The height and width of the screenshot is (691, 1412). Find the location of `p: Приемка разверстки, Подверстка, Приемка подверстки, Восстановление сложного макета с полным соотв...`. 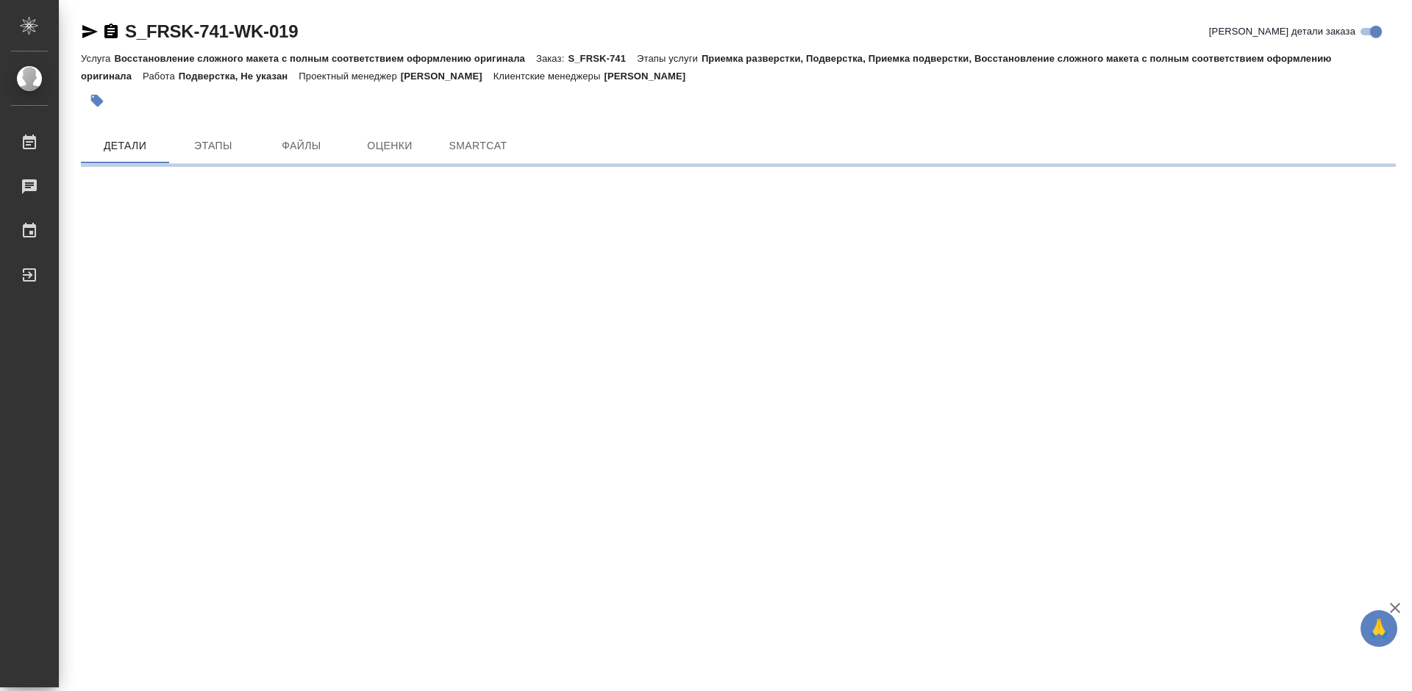

p: Приемка разверстки, Подверстка, Приемка подверстки, Восстановление сложного макета с полным соотв... is located at coordinates (706, 67).